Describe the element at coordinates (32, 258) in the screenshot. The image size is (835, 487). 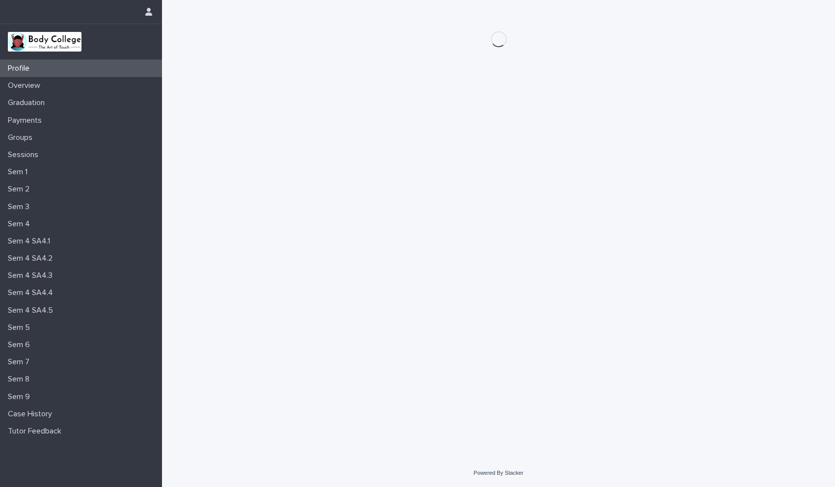
I see `p: Sem 4 SA4.2` at that location.